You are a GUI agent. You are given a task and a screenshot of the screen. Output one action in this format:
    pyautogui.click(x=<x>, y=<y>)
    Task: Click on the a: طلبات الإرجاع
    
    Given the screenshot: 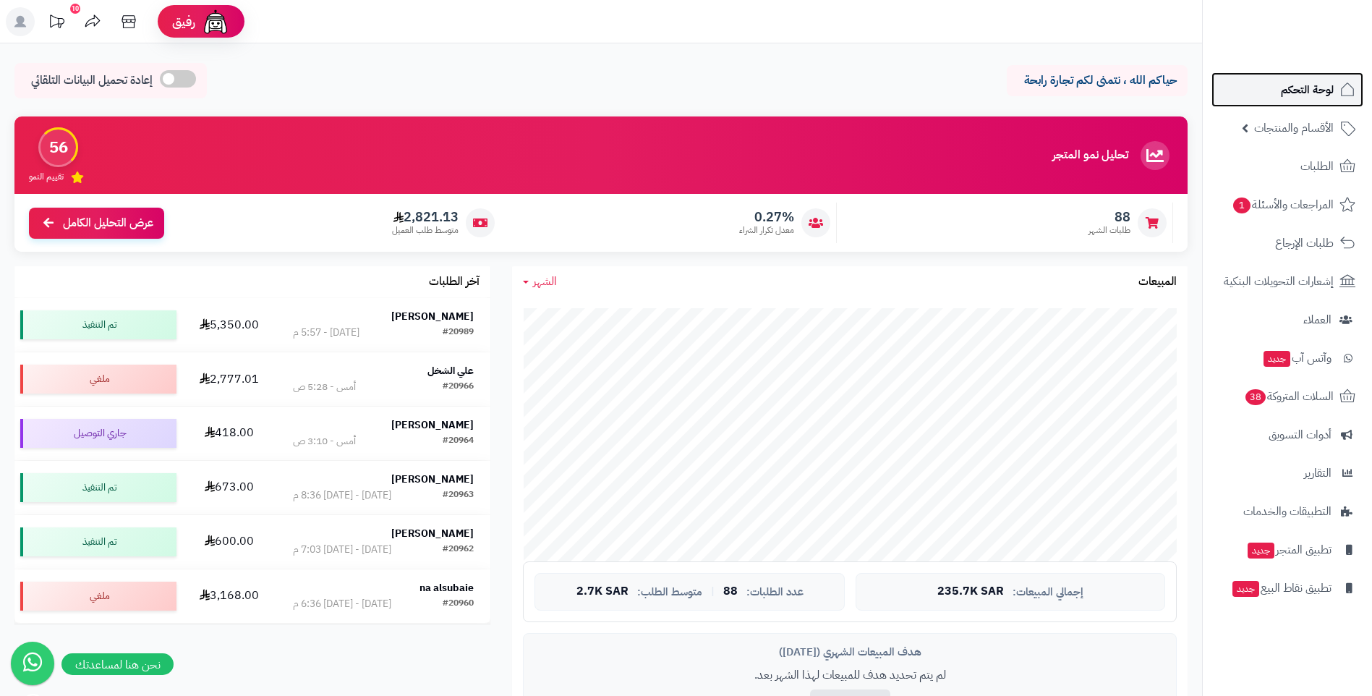 What is the action you would take?
    pyautogui.click(x=1287, y=243)
    